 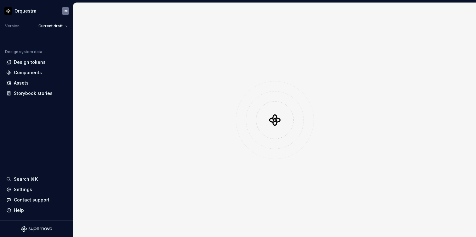 What do you see at coordinates (37, 211) in the screenshot?
I see `button: Help` at bounding box center [37, 211].